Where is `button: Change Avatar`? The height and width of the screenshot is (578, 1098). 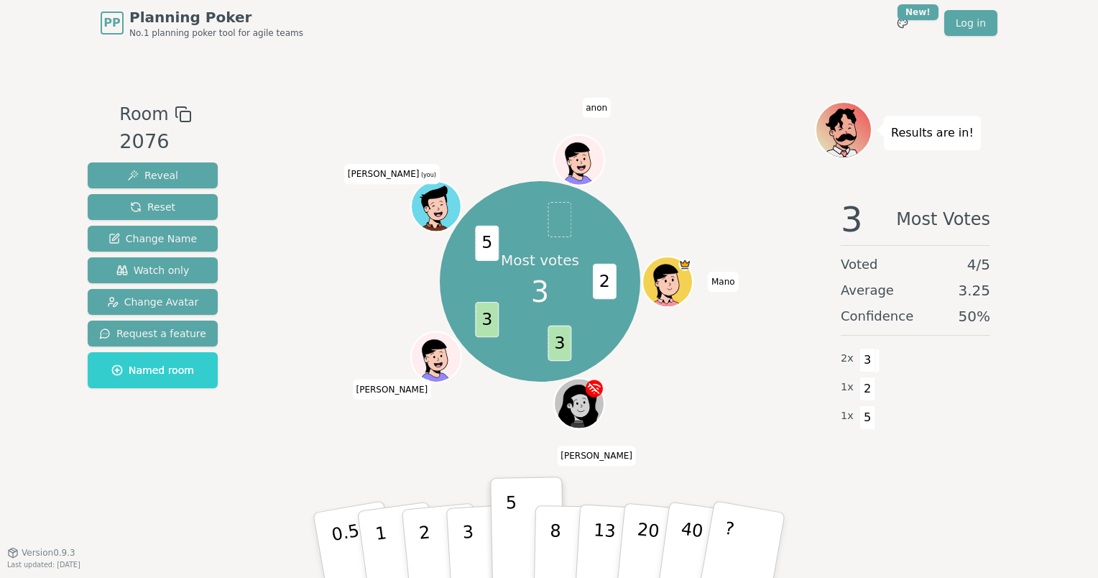 button: Change Avatar is located at coordinates (152, 302).